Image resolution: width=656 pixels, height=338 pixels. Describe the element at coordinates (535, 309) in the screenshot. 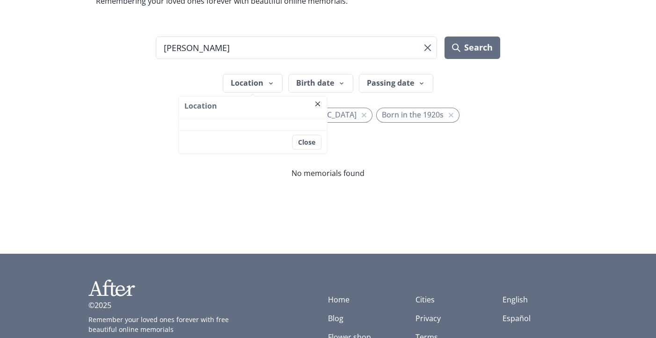

I see `ul: Language list` at that location.